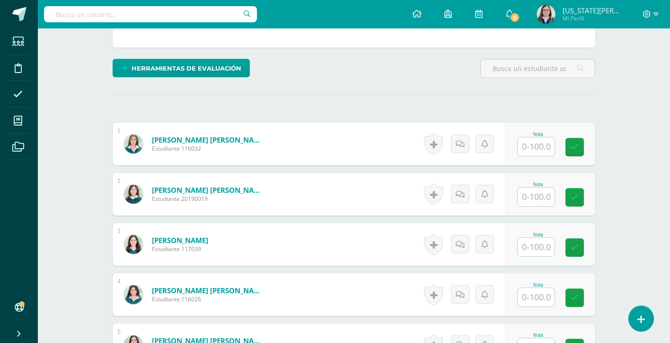 The height and width of the screenshot is (343, 670). Describe the element at coordinates (209, 198) in the screenshot. I see `span: Estudiante 20190019` at that location.